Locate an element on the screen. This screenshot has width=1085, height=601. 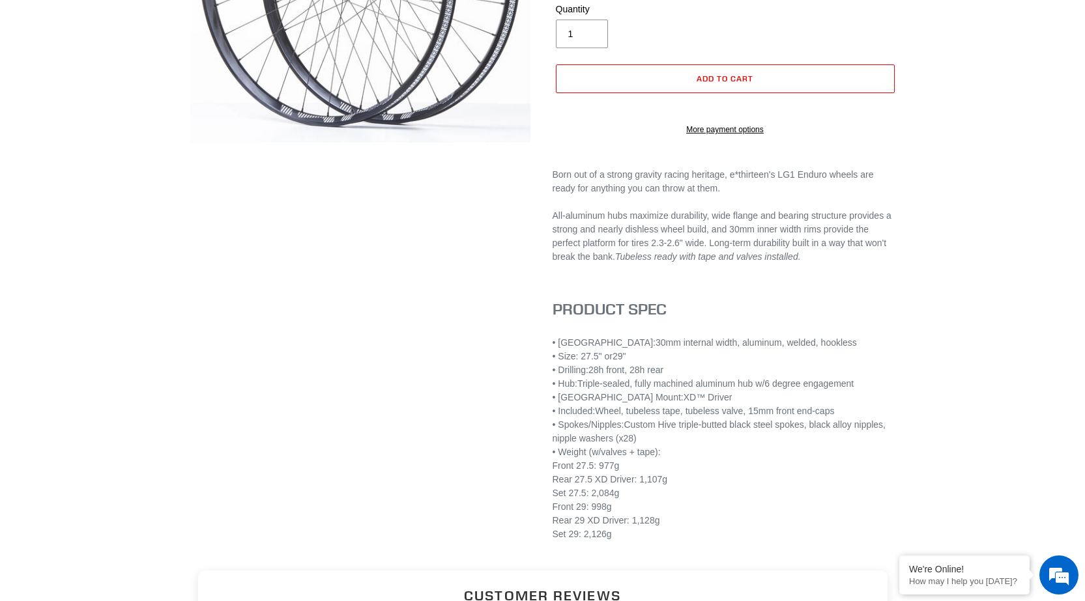
span: • Drilling: is located at coordinates (570, 370).